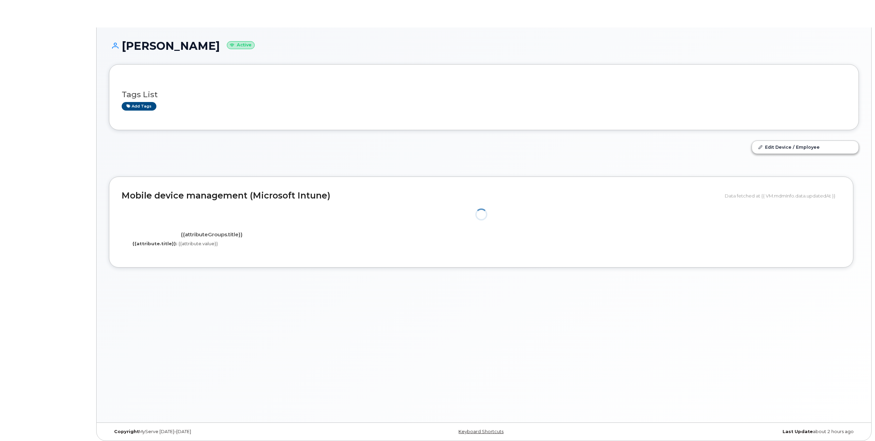 This screenshot has height=441, width=875. What do you see at coordinates (806, 147) in the screenshot?
I see `a: Edit Device / Employee` at bounding box center [806, 147].